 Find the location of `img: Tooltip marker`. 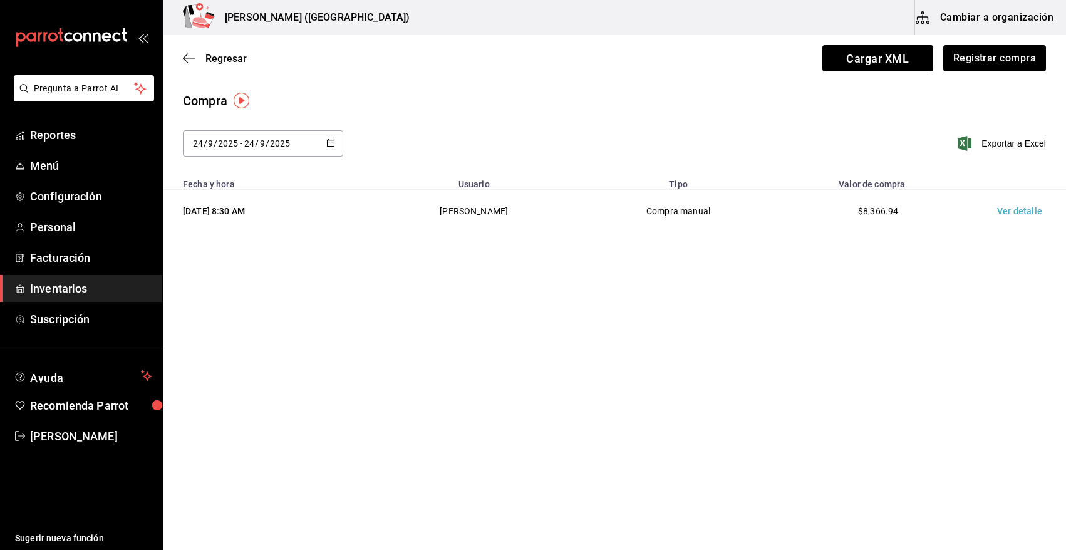

img: Tooltip marker is located at coordinates (241, 100).